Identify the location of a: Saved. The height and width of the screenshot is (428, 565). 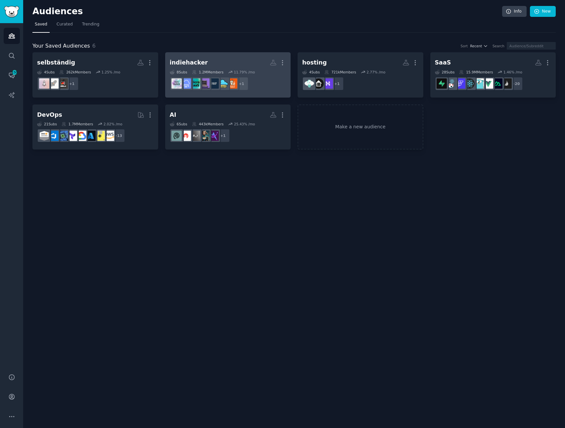
(41, 26).